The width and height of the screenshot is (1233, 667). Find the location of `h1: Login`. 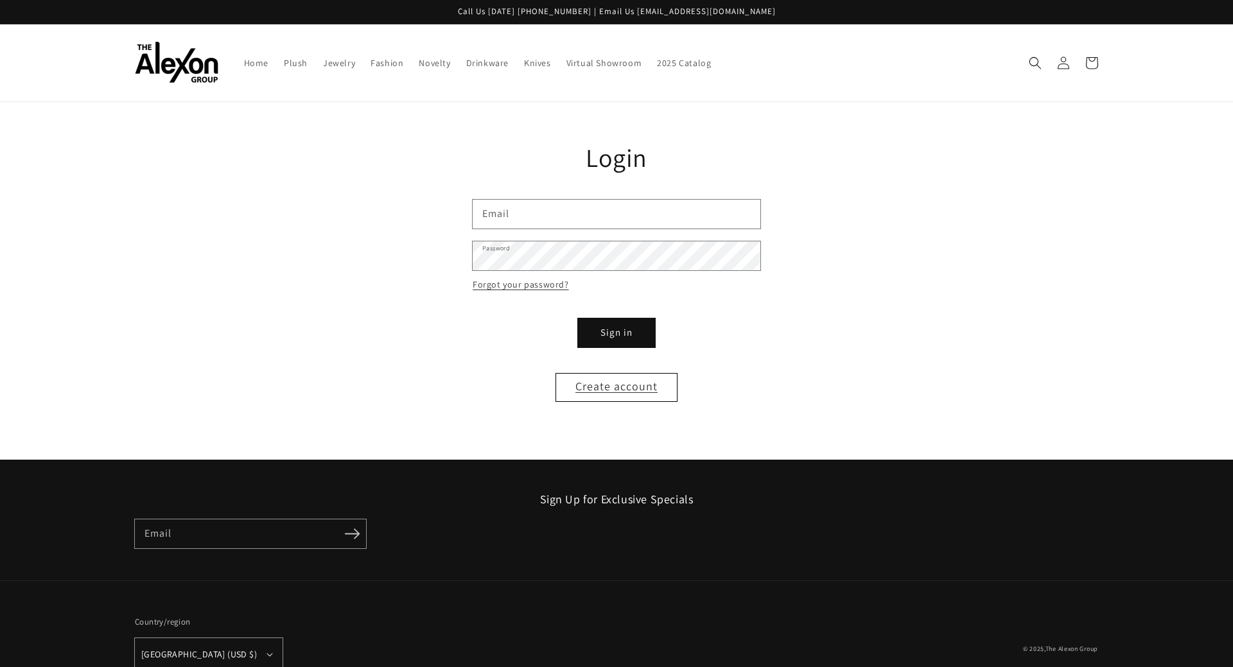

h1: Login is located at coordinates (617, 157).